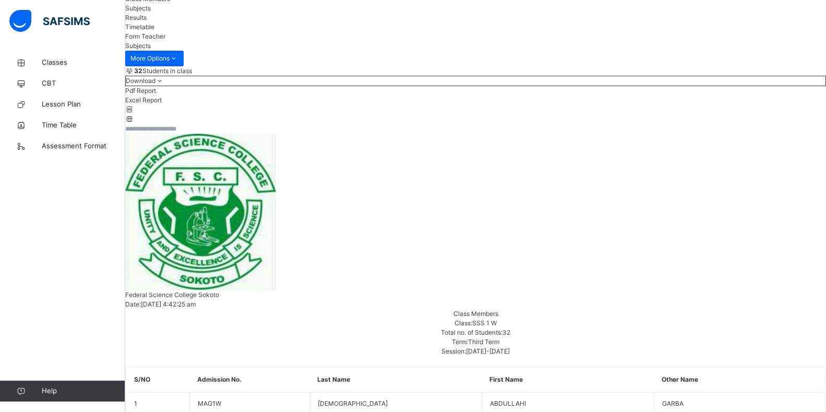 The width and height of the screenshot is (826, 412). I want to click on span: Download, so click(140, 80).